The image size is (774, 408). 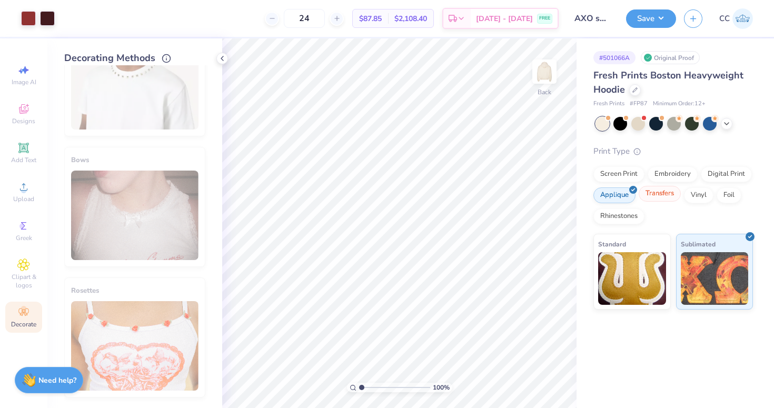 I want to click on div: Rhinestones, so click(x=618, y=216).